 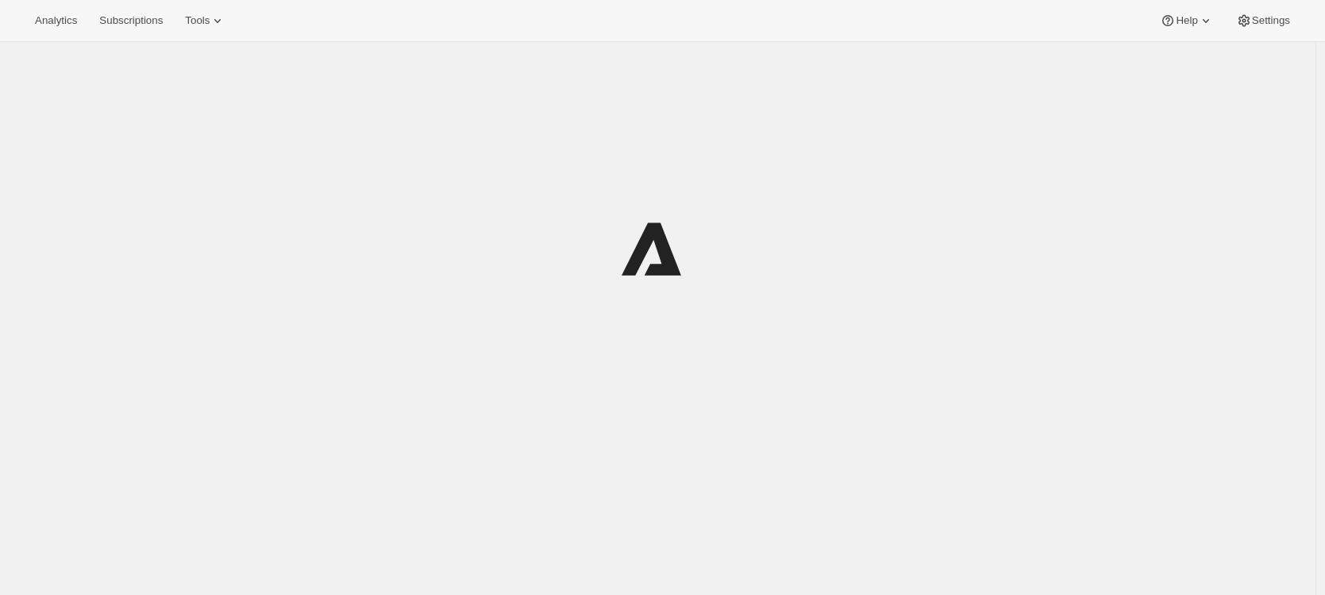 What do you see at coordinates (1186, 21) in the screenshot?
I see `button: Help` at bounding box center [1186, 21].